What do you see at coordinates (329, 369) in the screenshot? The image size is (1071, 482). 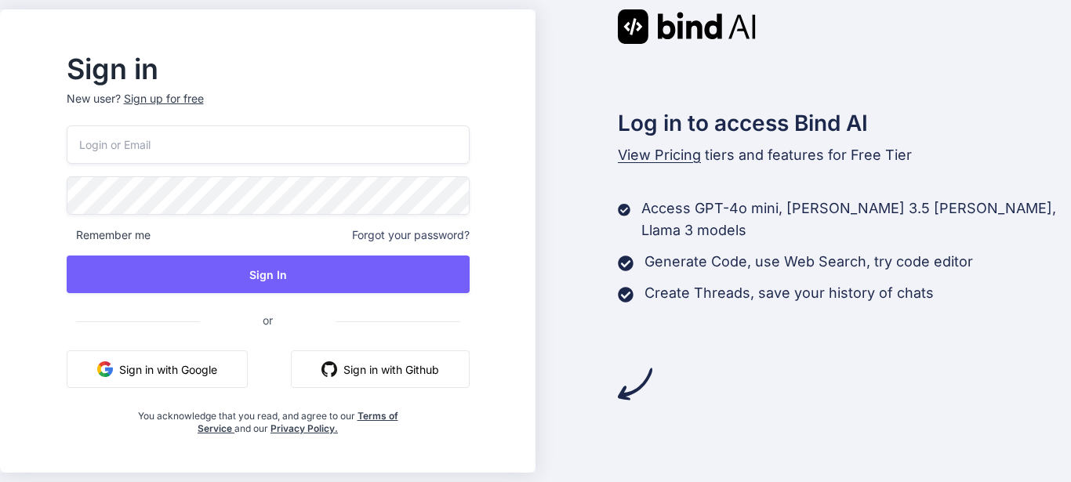 I see `img: github` at bounding box center [329, 369].